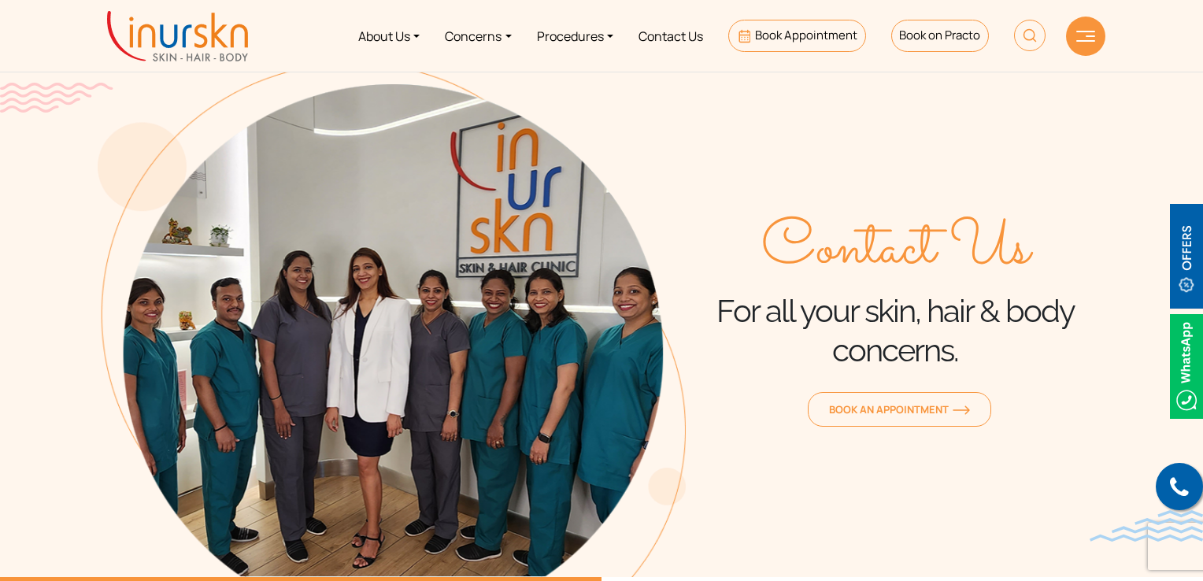 This screenshot has height=581, width=1203. What do you see at coordinates (899, 409) in the screenshot?
I see `a: Book an Appointmentorange-arrow` at bounding box center [899, 409].